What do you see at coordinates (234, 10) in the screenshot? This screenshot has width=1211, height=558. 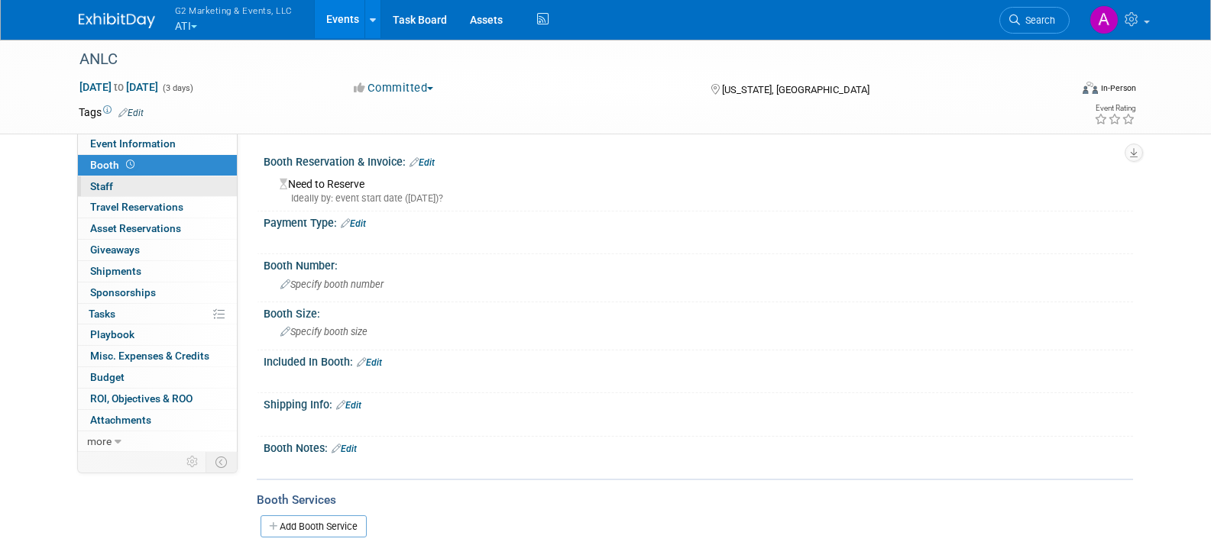 I see `span: G2 Marketing & Events, LLC` at bounding box center [234, 10].